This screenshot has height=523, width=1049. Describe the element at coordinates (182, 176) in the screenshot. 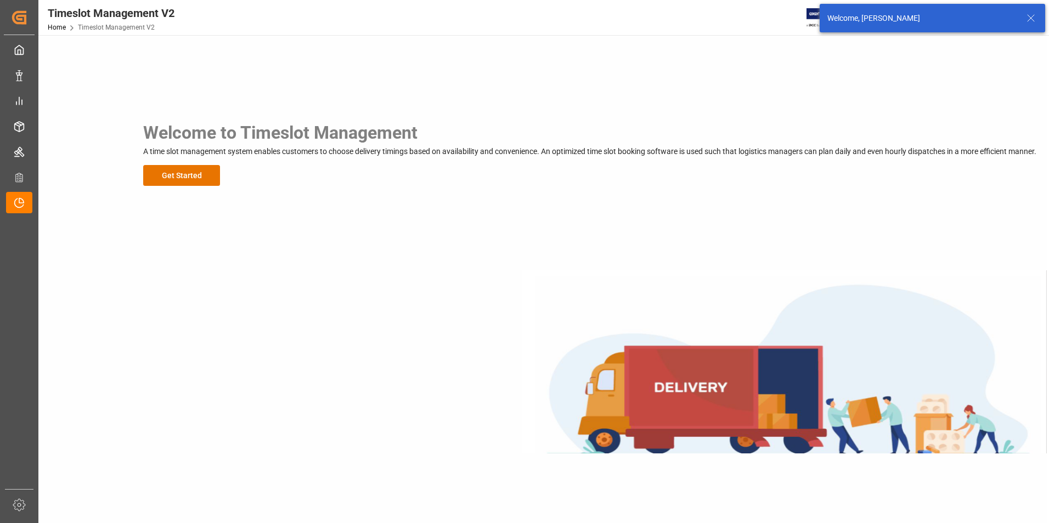

I see `button: Get Started` at that location.